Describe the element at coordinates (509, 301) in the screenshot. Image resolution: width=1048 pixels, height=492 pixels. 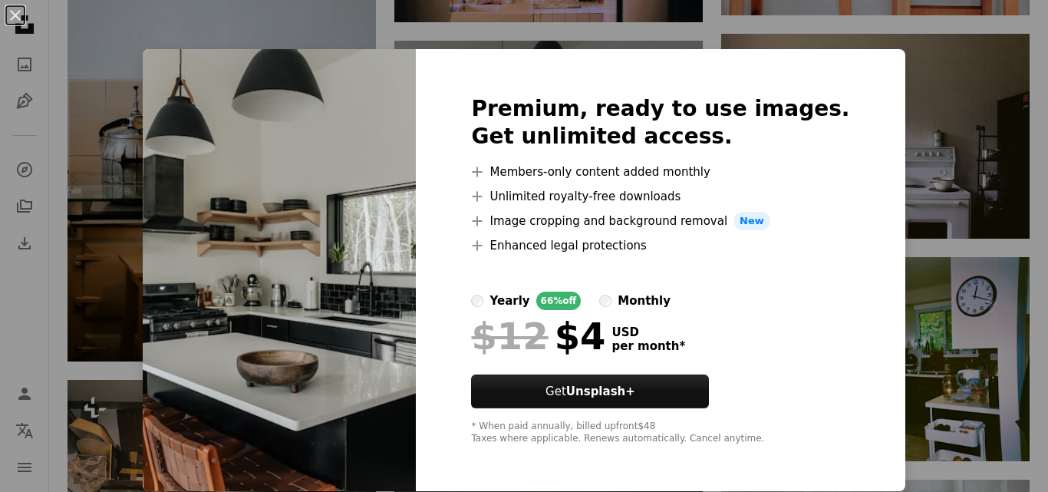
I see `div: yearly` at that location.